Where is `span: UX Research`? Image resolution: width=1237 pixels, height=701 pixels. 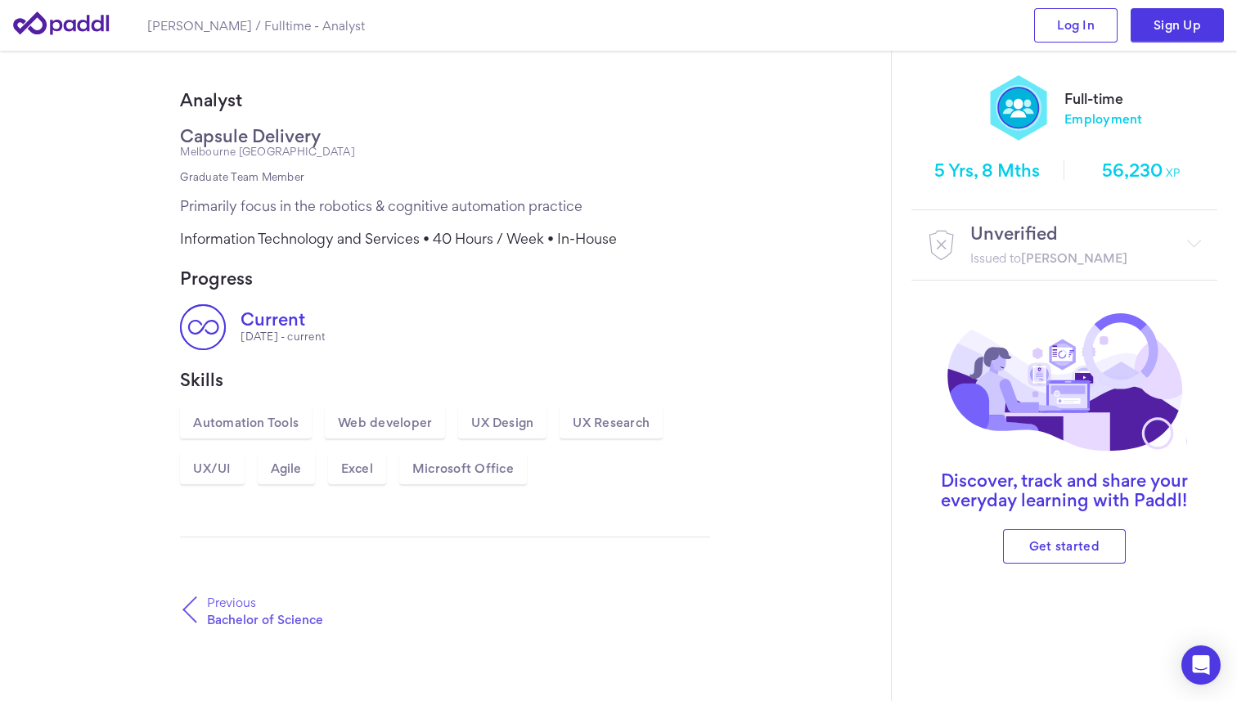 span: UX Research is located at coordinates (611, 422).